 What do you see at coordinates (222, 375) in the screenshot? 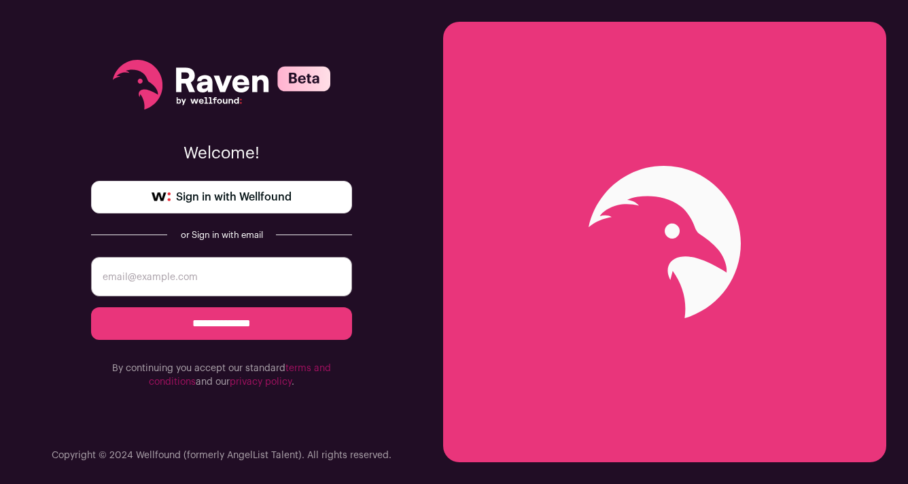
I see `p: By continuing you accept our standard and our .` at bounding box center [222, 375].